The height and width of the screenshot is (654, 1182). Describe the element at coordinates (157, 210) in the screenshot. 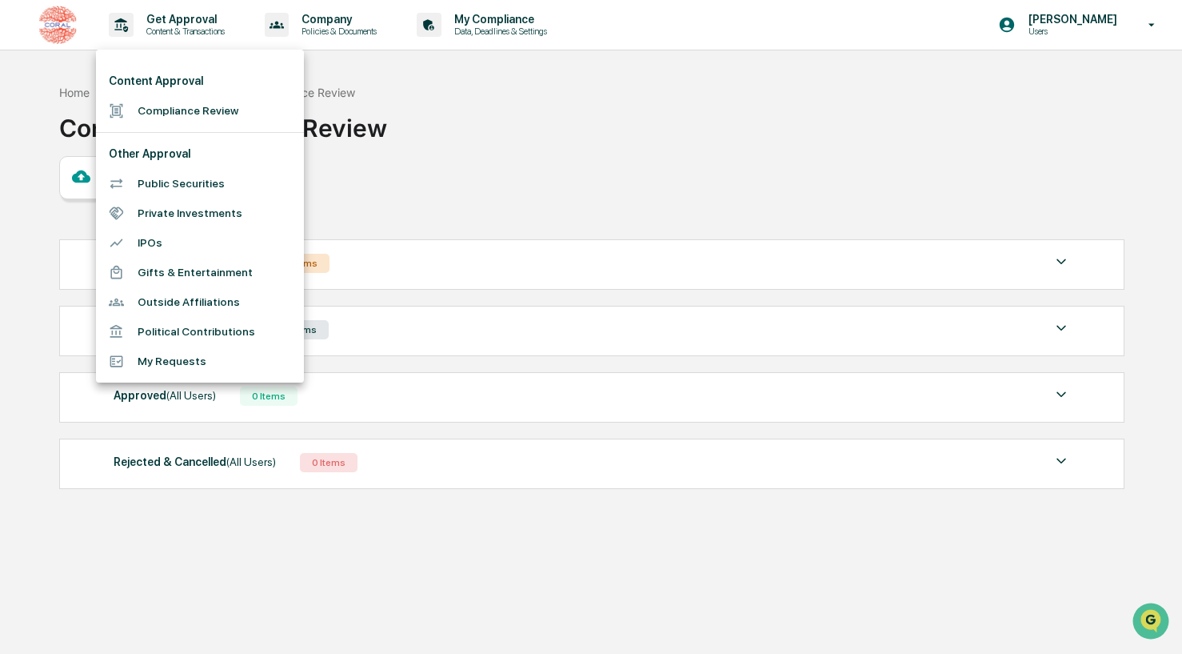

I see `a: 🗄️Attestations` at that location.